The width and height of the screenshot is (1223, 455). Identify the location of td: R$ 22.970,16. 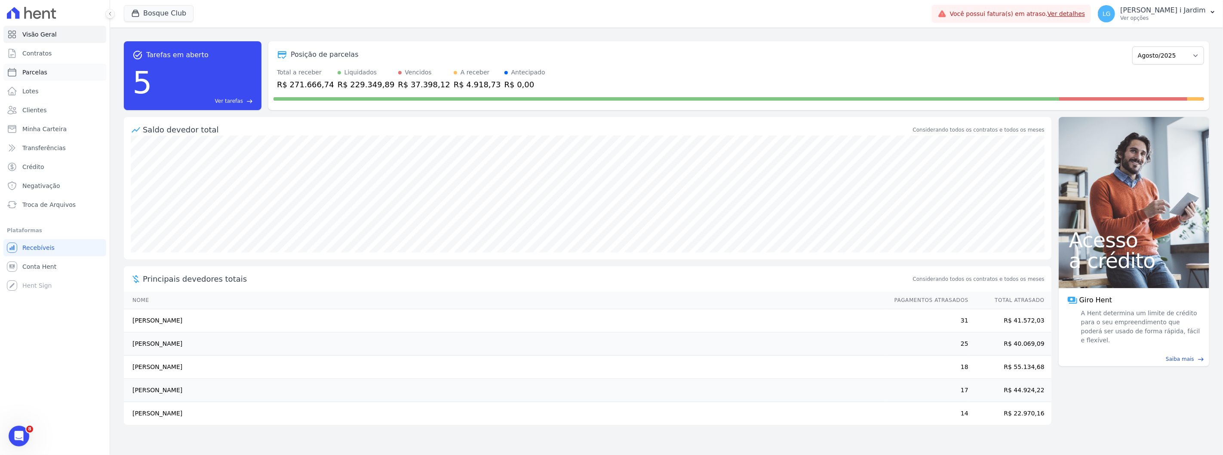
(1010, 414).